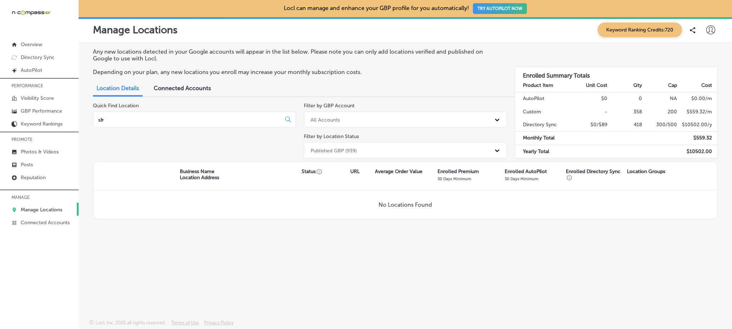 This screenshot has height=329, width=732. What do you see at coordinates (499, 9) in the screenshot?
I see `button: TRY AUTOPILOT NOW` at bounding box center [499, 9].